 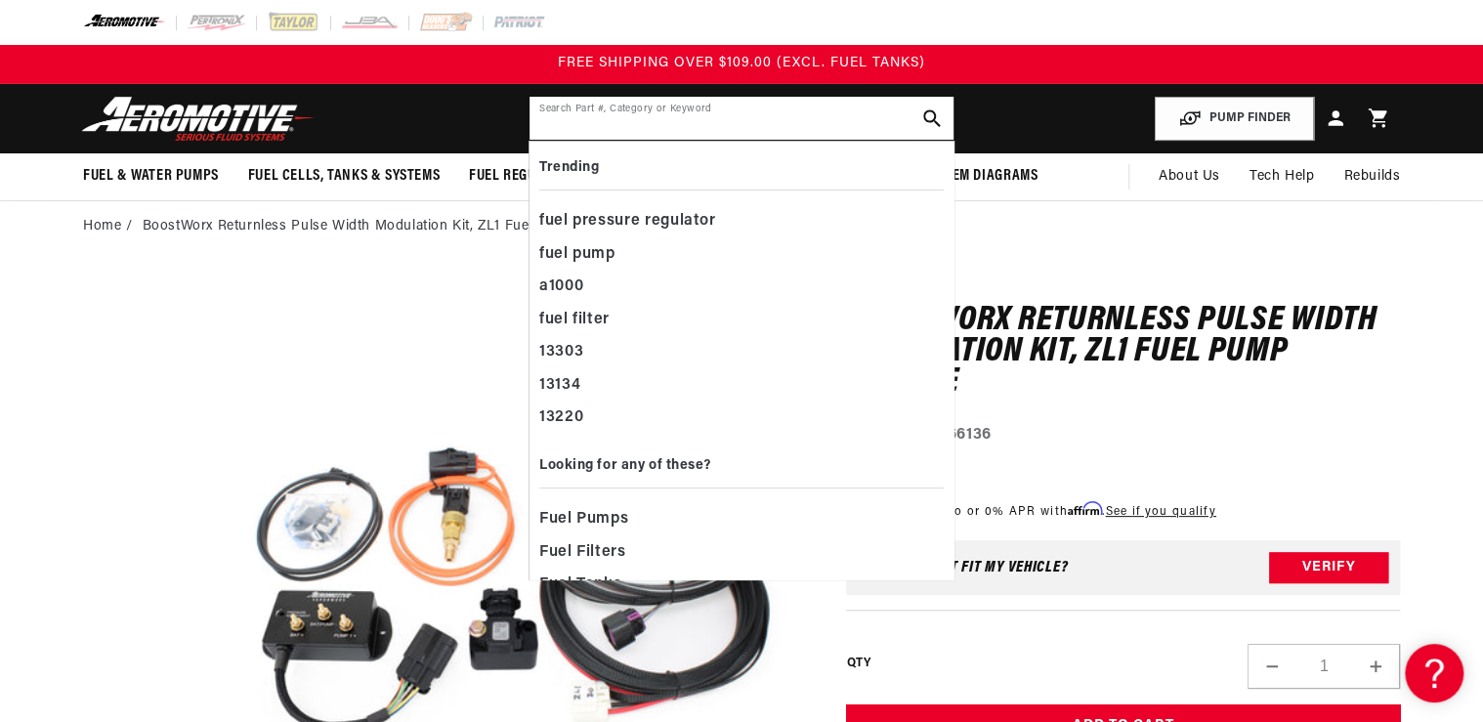 What do you see at coordinates (150, 176) in the screenshot?
I see `summary: Fuel & Water Pumps` at bounding box center [150, 176].